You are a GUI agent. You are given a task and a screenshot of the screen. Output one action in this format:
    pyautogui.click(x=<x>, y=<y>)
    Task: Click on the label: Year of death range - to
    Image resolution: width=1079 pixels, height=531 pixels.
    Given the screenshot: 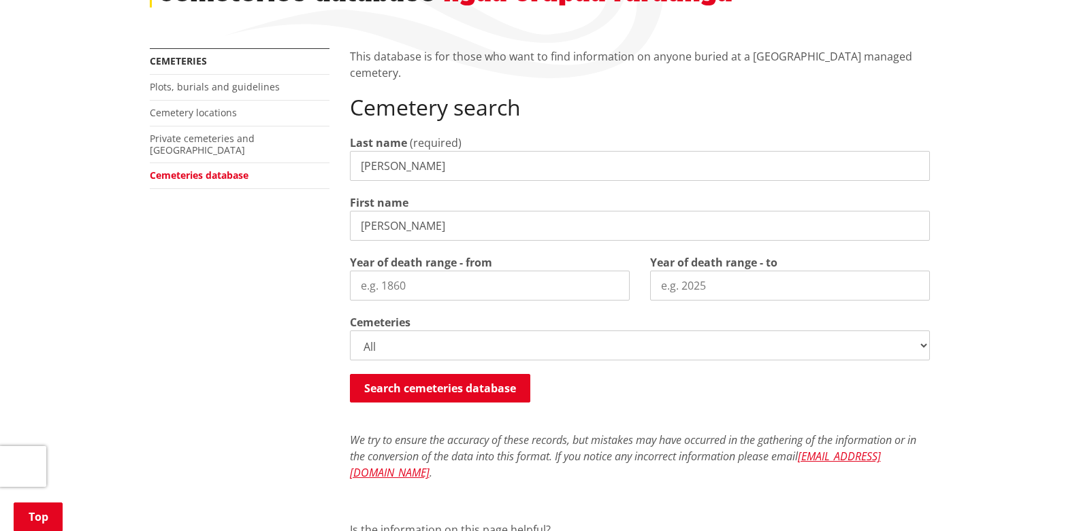 What is the action you would take?
    pyautogui.click(x=713, y=263)
    